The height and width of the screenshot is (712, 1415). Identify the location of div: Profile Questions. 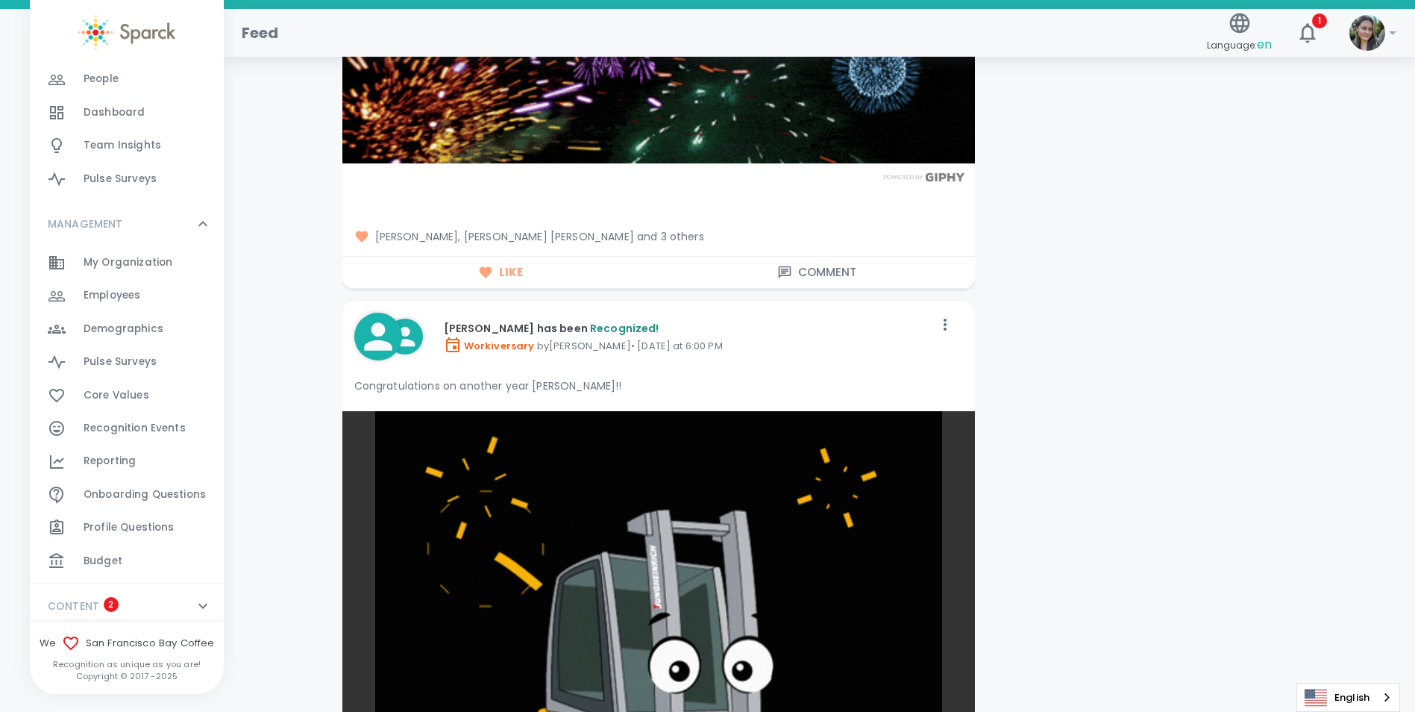
(127, 527).